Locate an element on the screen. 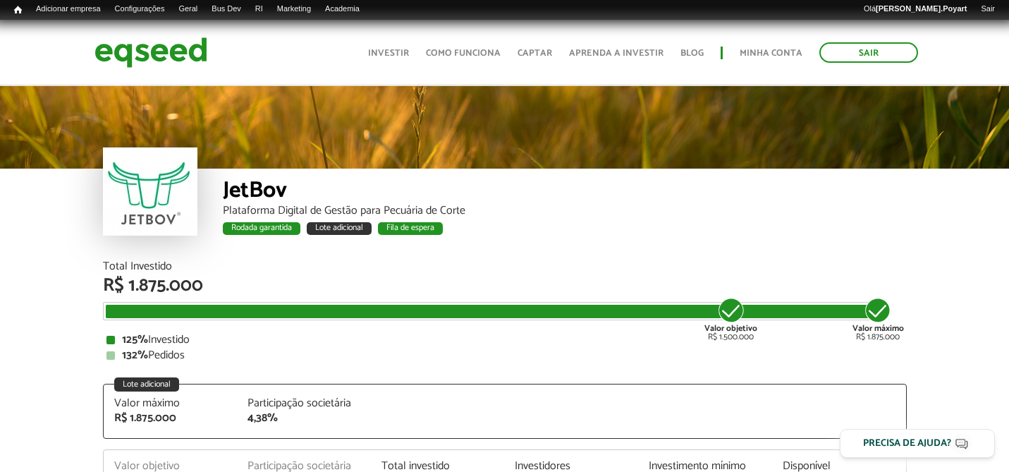  a: Investir is located at coordinates (388, 53).